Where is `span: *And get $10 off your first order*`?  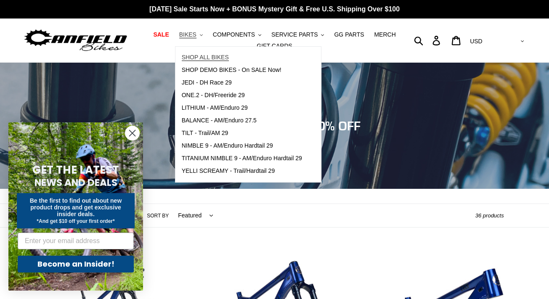
span: *And get $10 off your first order* is located at coordinates (75, 221).